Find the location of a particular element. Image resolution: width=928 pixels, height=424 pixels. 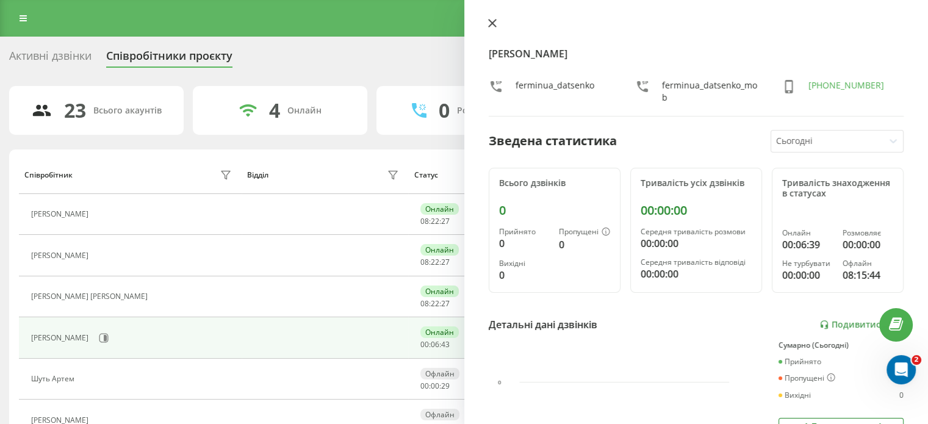

div: Співробітник is located at coordinates (48, 175).